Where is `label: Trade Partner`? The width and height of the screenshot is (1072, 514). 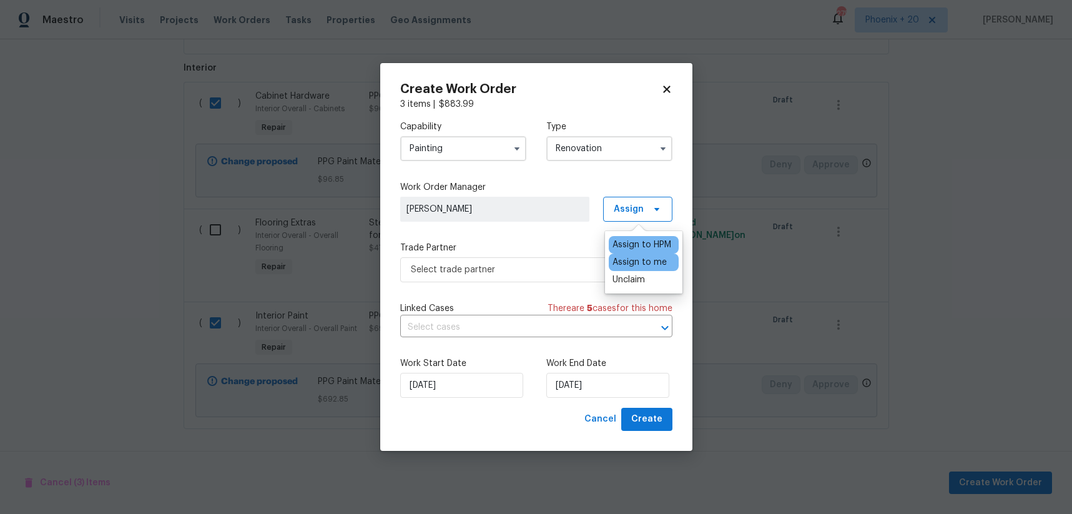
label: Trade Partner is located at coordinates (536, 248).